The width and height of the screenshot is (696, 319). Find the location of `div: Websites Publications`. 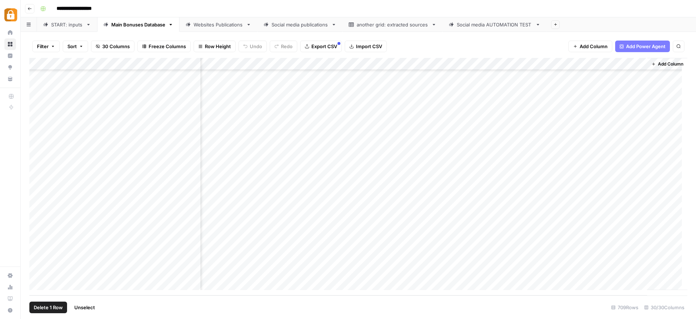

div: Websites Publications is located at coordinates (218, 25).